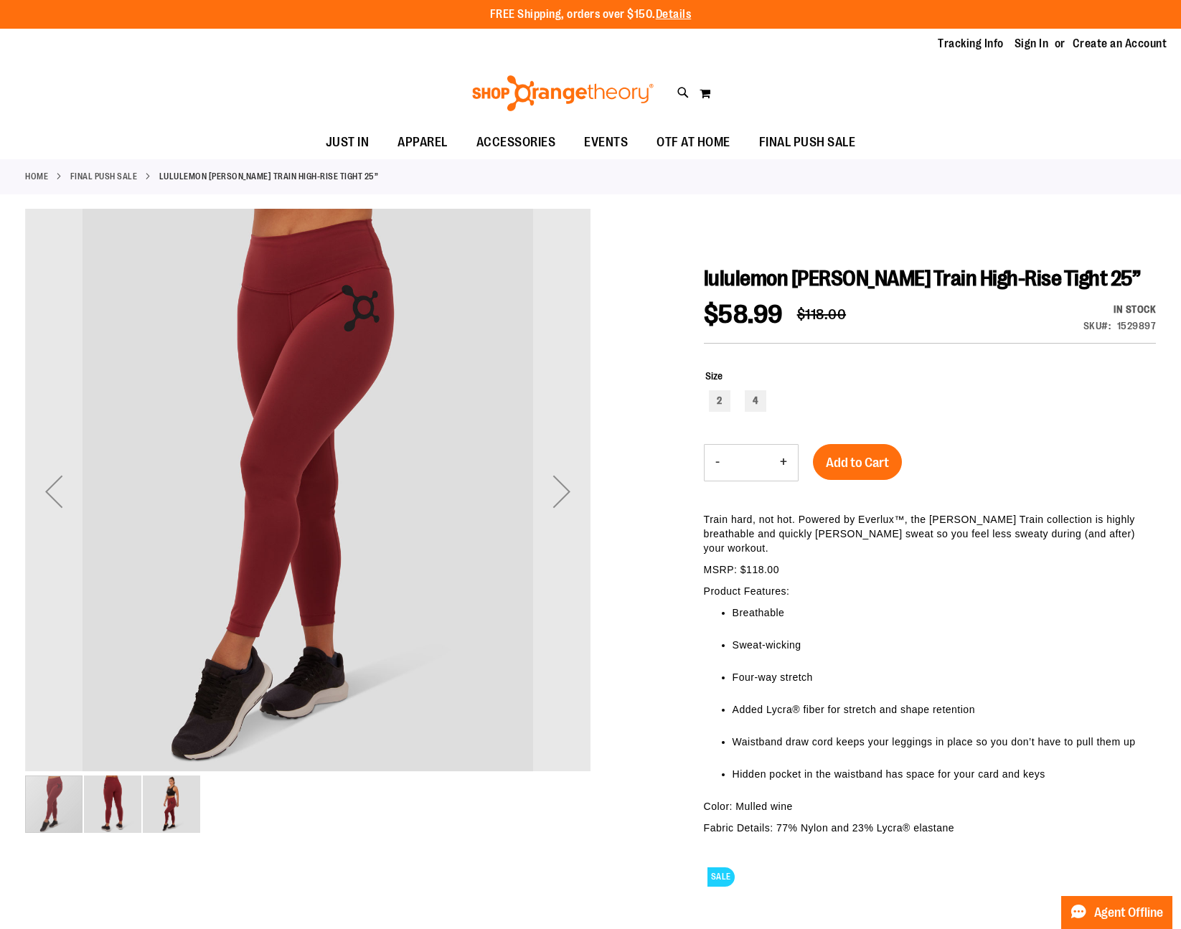  What do you see at coordinates (1097, 326) in the screenshot?
I see `strong: SKU` at bounding box center [1097, 326].